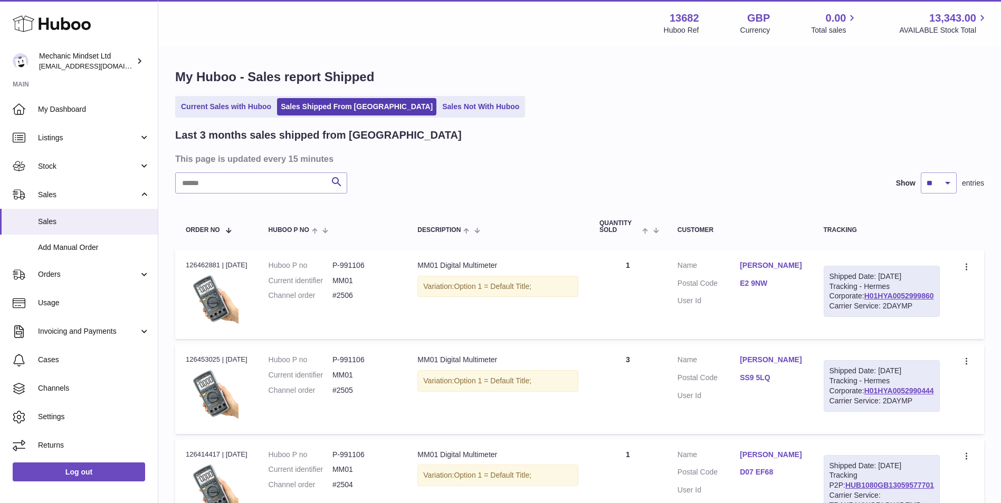  What do you see at coordinates (681, 30) in the screenshot?
I see `div: Huboo Ref` at bounding box center [681, 30].